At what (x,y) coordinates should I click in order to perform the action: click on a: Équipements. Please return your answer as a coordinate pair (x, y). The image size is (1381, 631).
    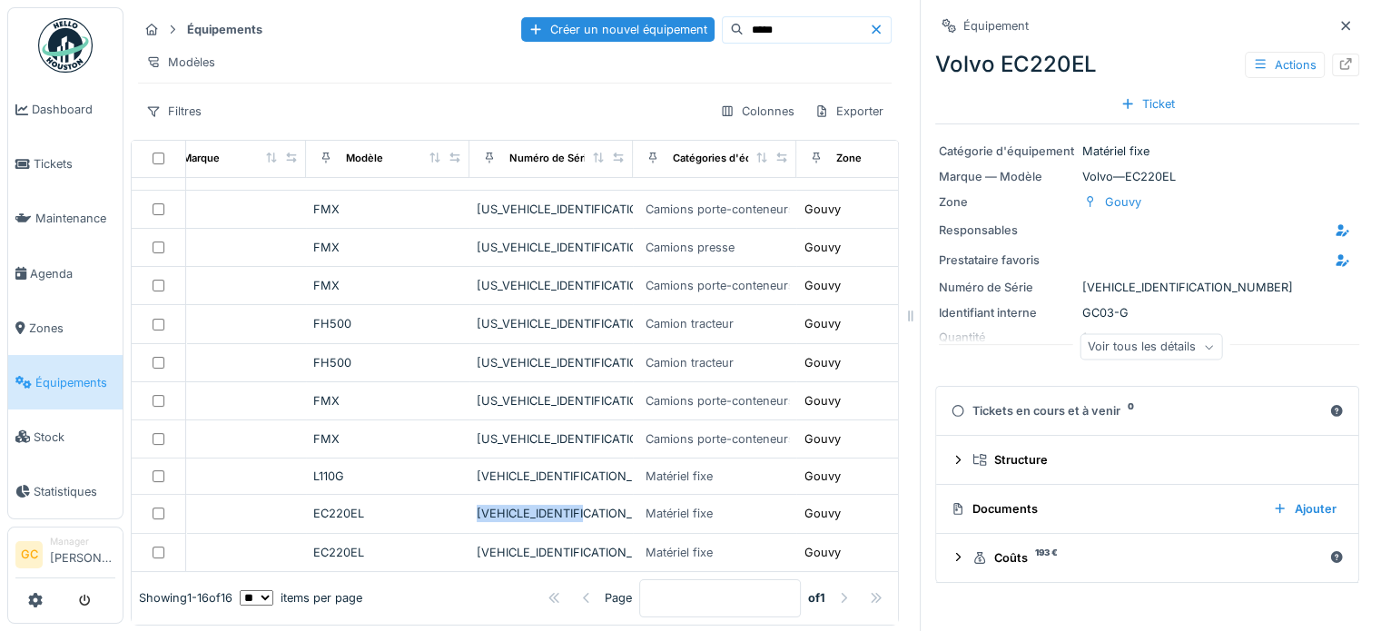
    Looking at the image, I should click on (65, 382).